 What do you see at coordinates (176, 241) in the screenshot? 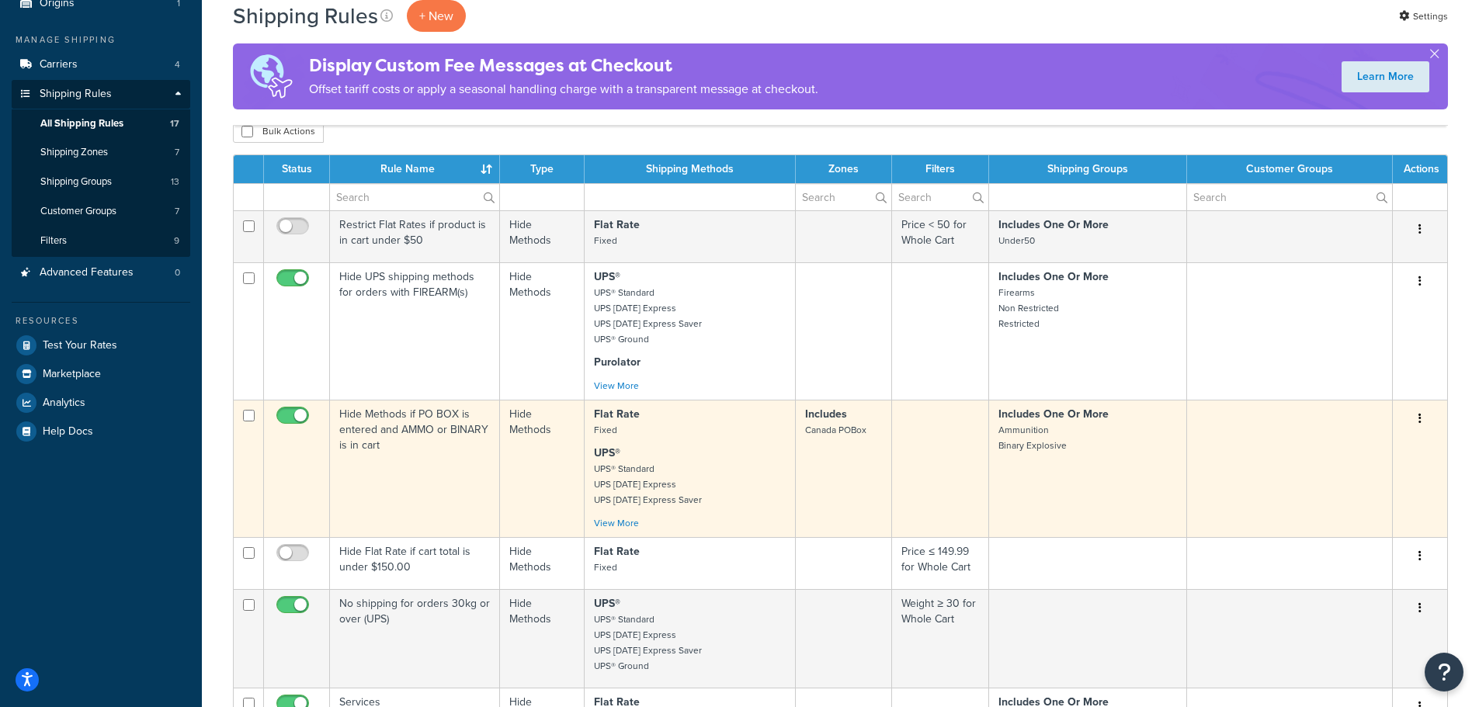
I see `span: 9` at bounding box center [176, 241].